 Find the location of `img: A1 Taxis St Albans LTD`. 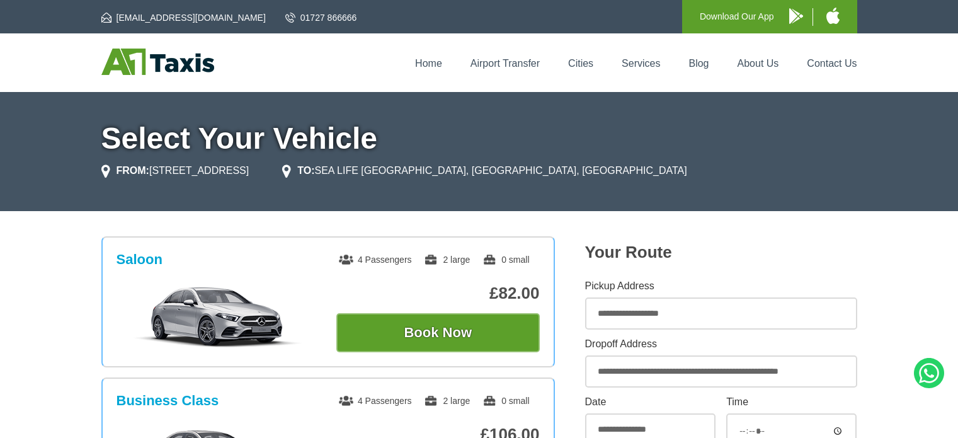

img: A1 Taxis St Albans LTD is located at coordinates (157, 62).